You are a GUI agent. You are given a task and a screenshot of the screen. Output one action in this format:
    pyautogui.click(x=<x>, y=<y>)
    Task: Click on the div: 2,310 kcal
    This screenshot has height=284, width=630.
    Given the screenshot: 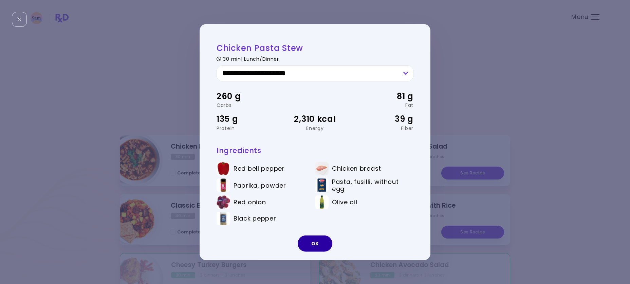 What is the action you would take?
    pyautogui.click(x=315, y=119)
    